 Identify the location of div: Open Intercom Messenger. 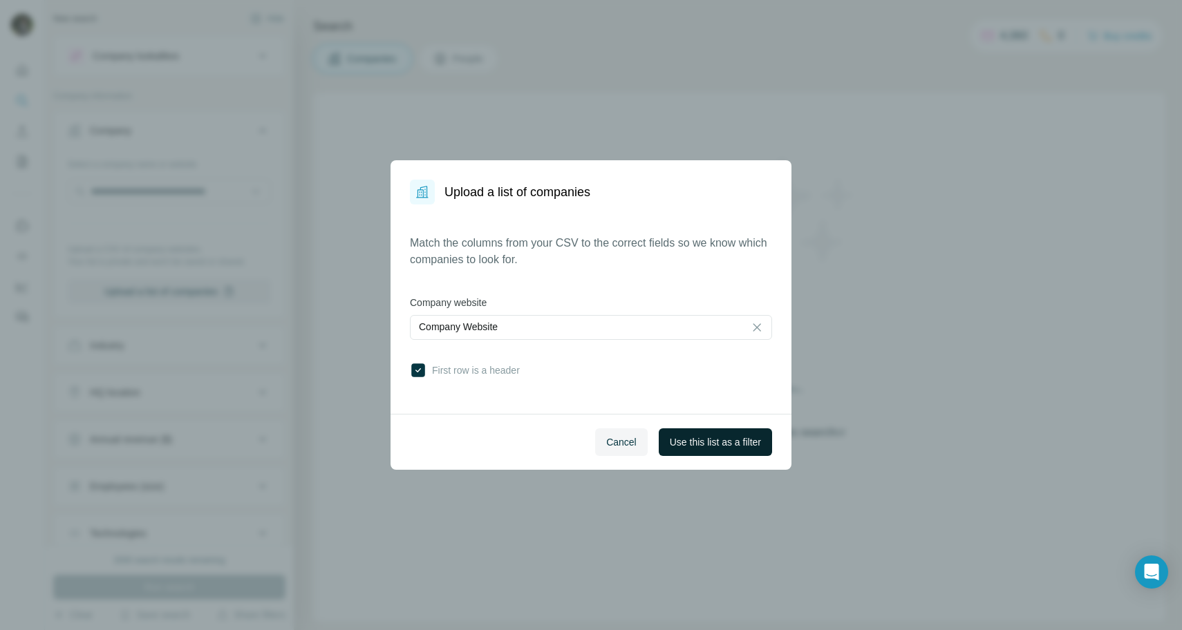
(1152, 572).